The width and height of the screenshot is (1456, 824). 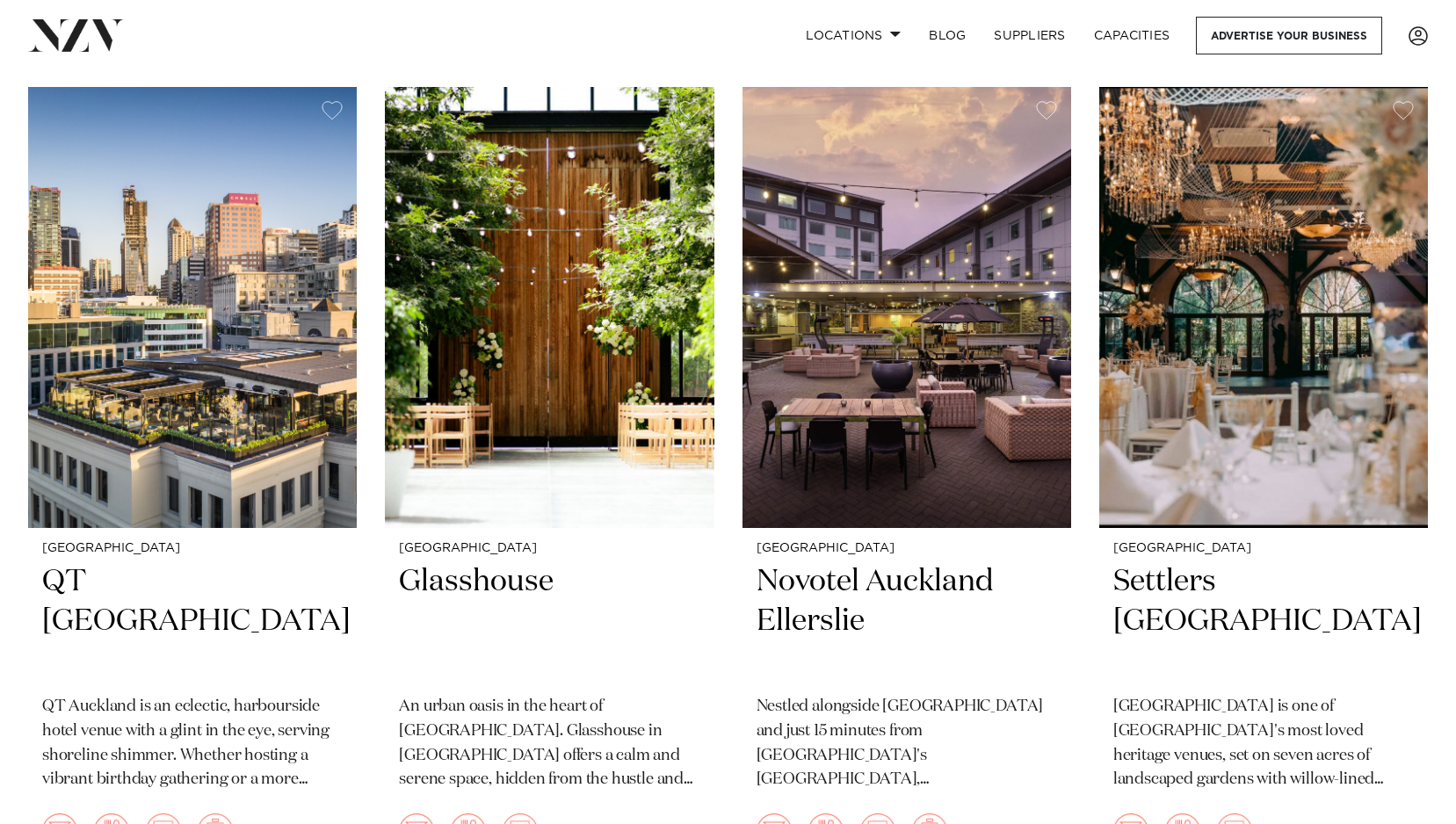 What do you see at coordinates (76, 35) in the screenshot?
I see `img: nzv-logo.png` at bounding box center [76, 35].